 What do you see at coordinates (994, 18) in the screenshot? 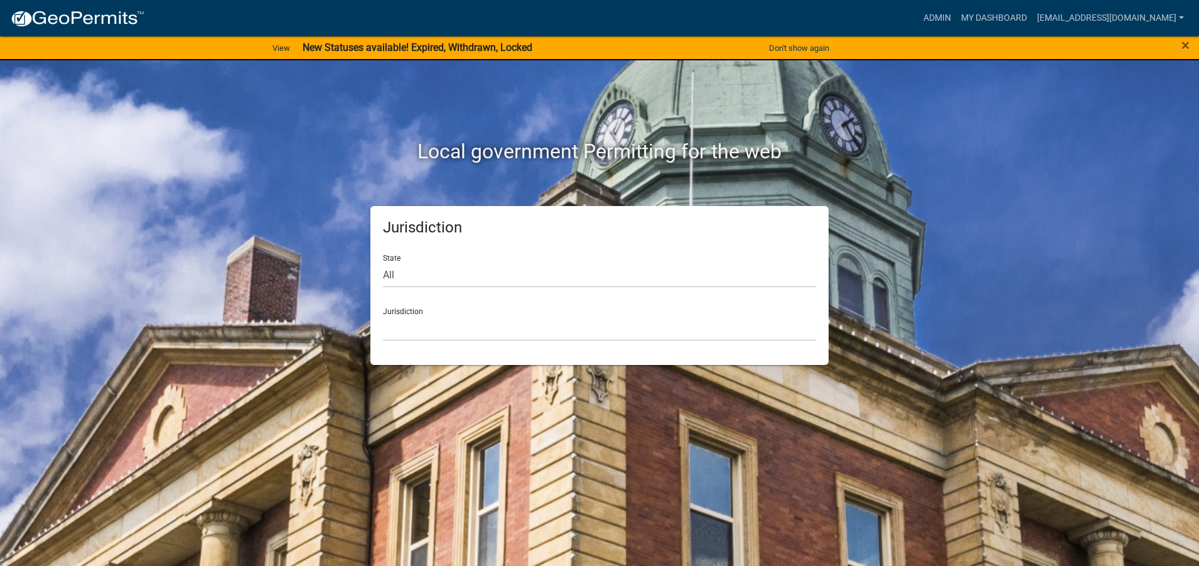
I see `a: My Dashboard` at bounding box center [994, 18].